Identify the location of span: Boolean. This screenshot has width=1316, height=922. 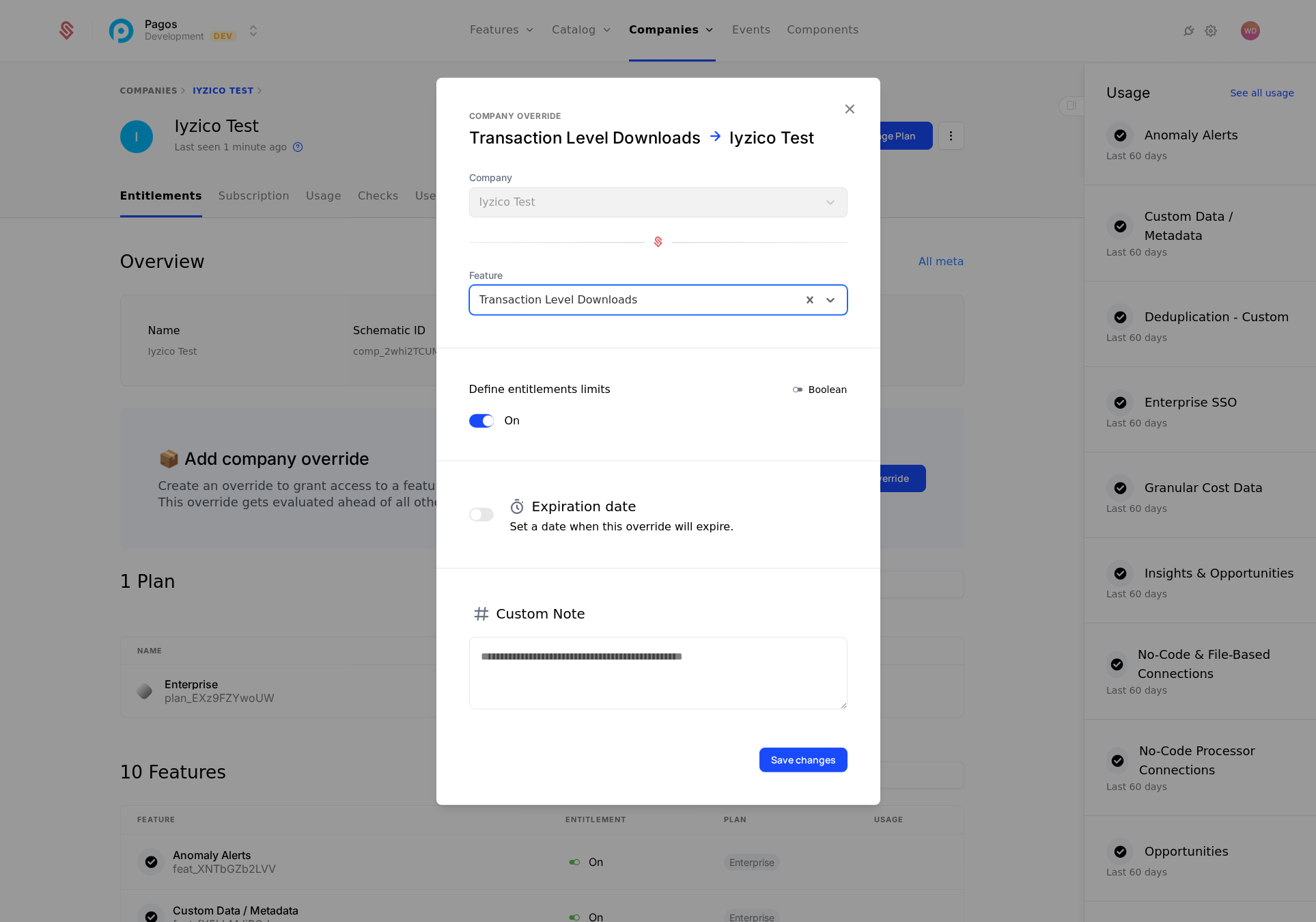
(828, 389).